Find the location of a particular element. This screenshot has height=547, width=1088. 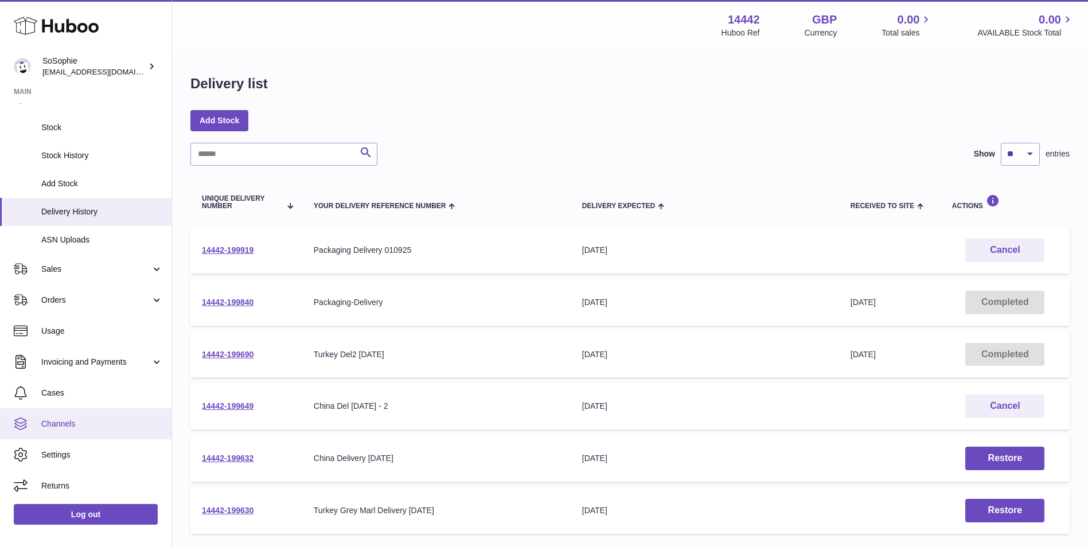

div: Huboo Ref is located at coordinates (741, 33).